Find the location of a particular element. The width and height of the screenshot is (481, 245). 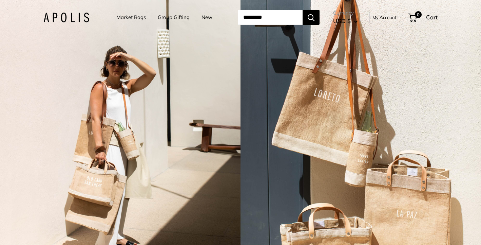

span: Cart is located at coordinates (432, 17).